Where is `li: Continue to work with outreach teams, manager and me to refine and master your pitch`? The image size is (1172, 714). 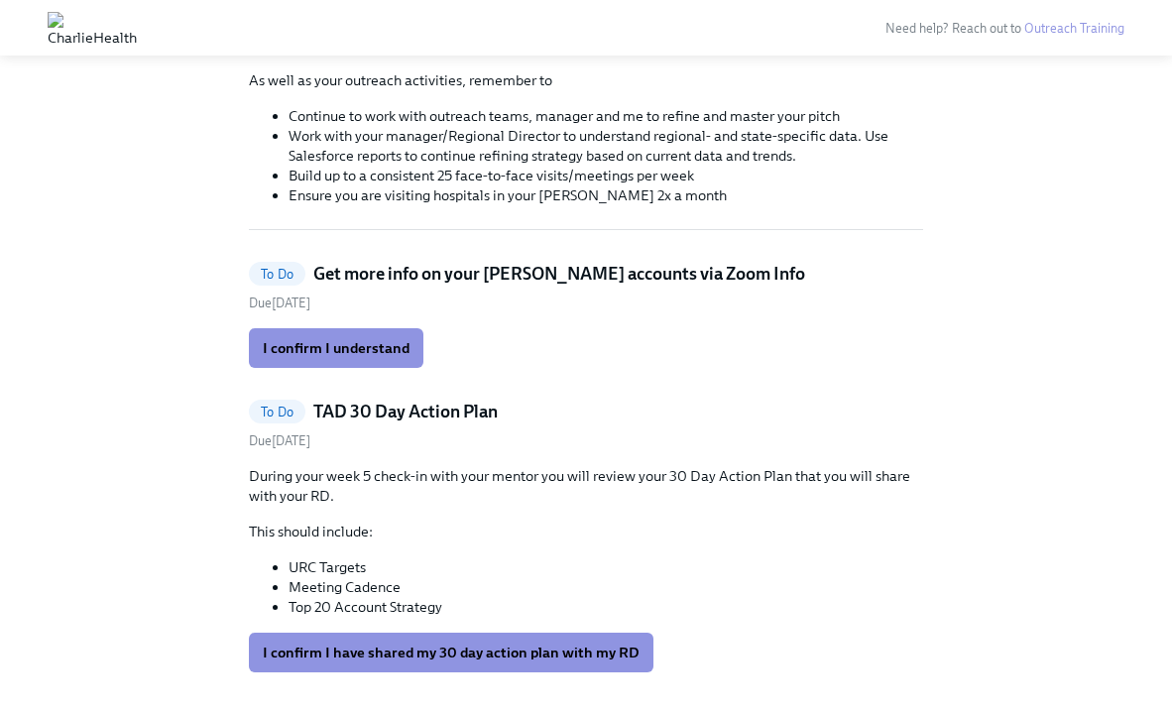
li: Continue to work with outreach teams, manager and me to refine and master your pitch is located at coordinates (606, 116).